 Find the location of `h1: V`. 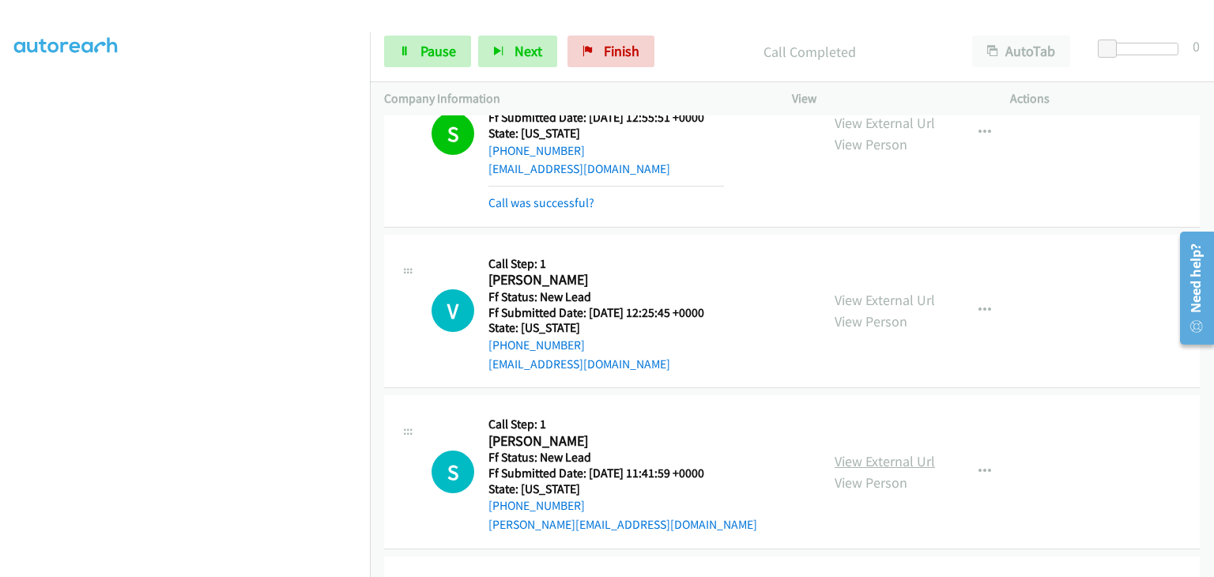

h1: V is located at coordinates (453, 311).